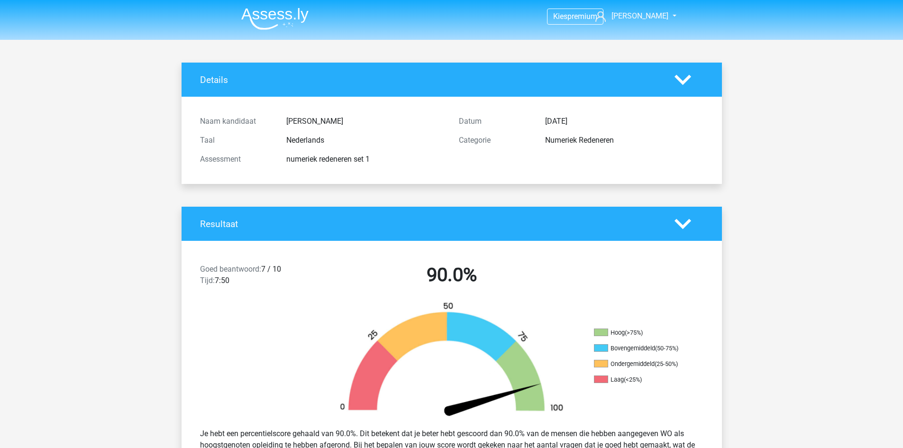  I want to click on span: Kies, so click(560, 16).